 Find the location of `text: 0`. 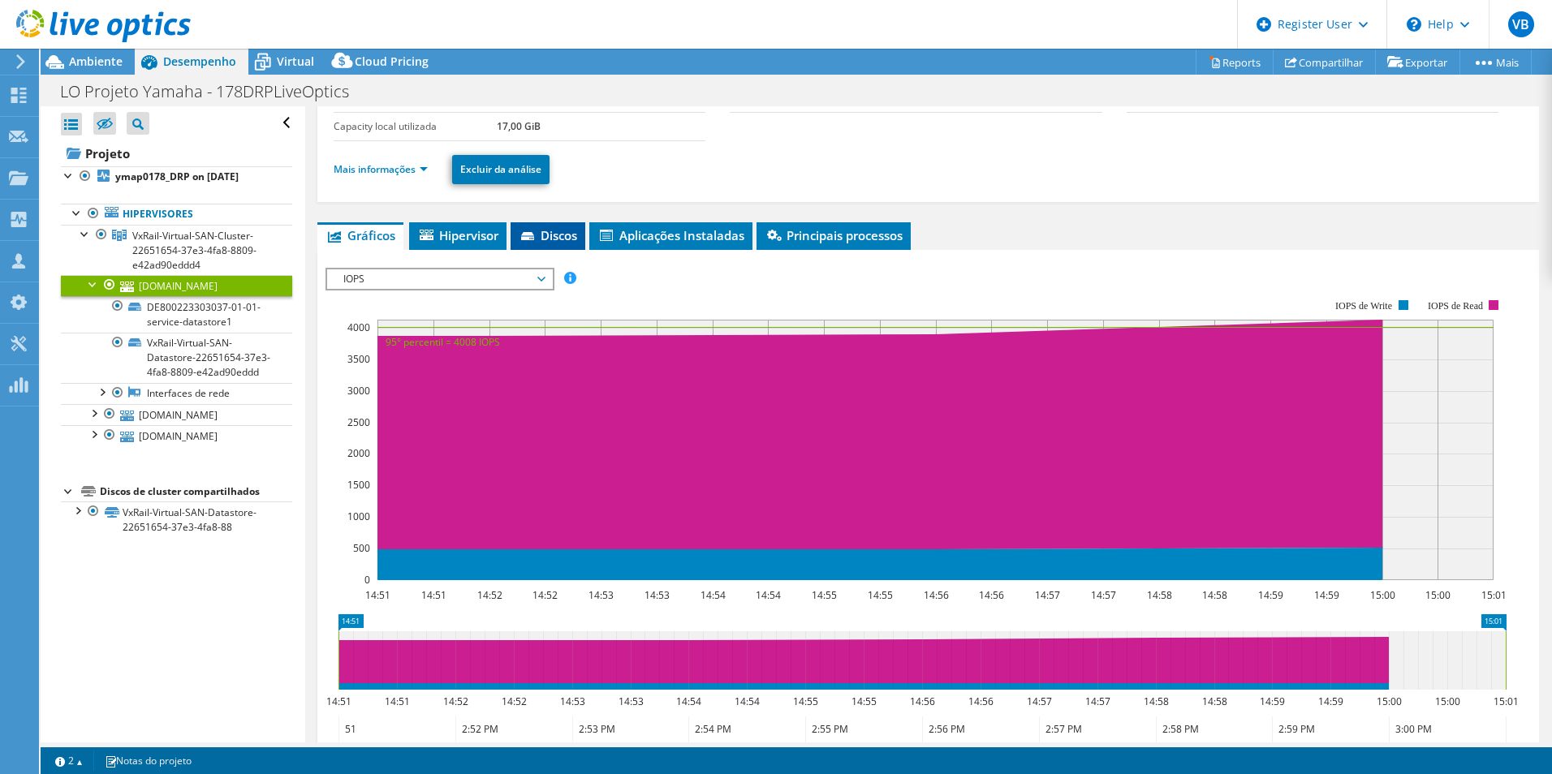

text: 0 is located at coordinates (367, 580).